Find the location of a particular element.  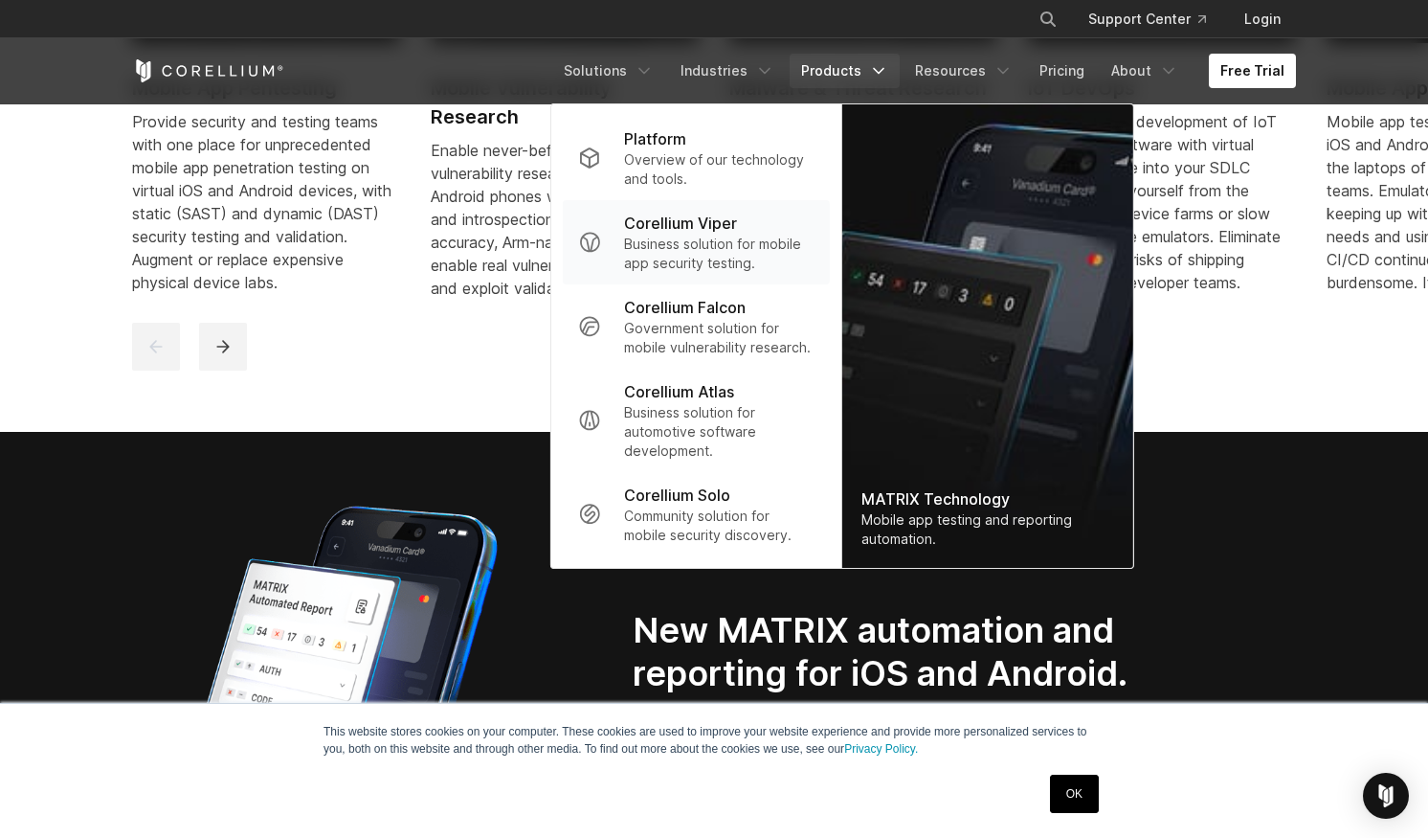

a: Resources is located at coordinates (964, 71).